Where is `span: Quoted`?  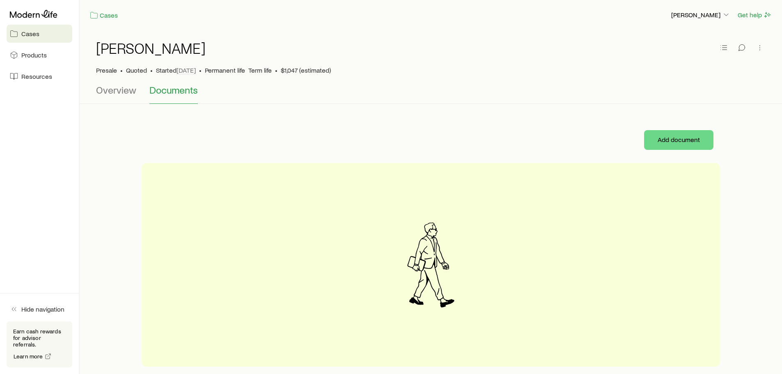 span: Quoted is located at coordinates (136, 70).